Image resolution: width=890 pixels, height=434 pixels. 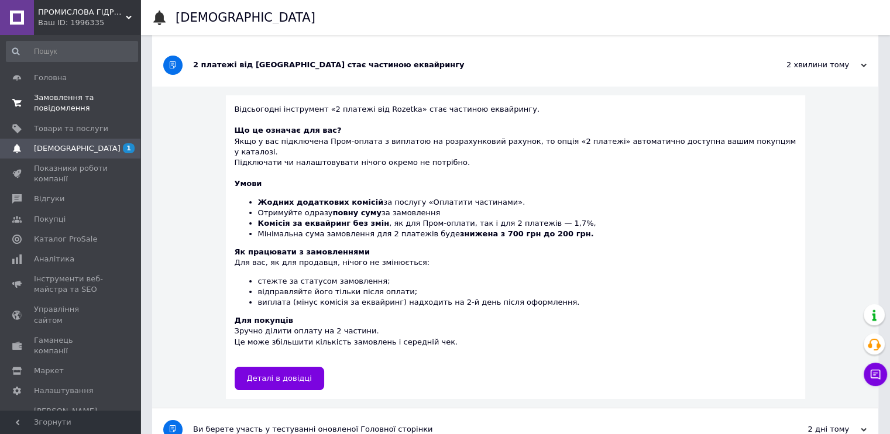 What do you see at coordinates (66, 239) in the screenshot?
I see `span: Каталог ProSale` at bounding box center [66, 239].